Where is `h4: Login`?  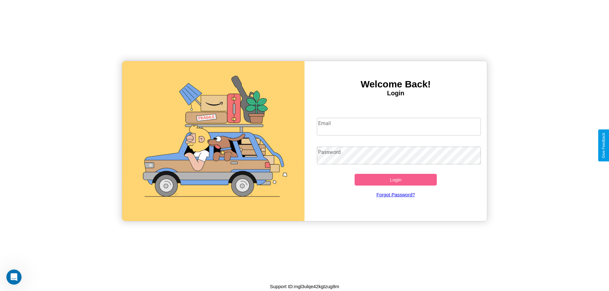
h4: Login is located at coordinates (395, 93).